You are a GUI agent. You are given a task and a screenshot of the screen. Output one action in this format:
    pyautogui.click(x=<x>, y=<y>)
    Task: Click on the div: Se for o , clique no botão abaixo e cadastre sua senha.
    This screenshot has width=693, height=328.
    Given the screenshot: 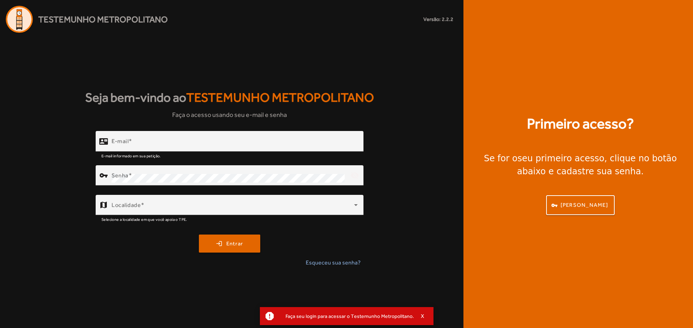 What is the action you would take?
    pyautogui.click(x=581, y=165)
    